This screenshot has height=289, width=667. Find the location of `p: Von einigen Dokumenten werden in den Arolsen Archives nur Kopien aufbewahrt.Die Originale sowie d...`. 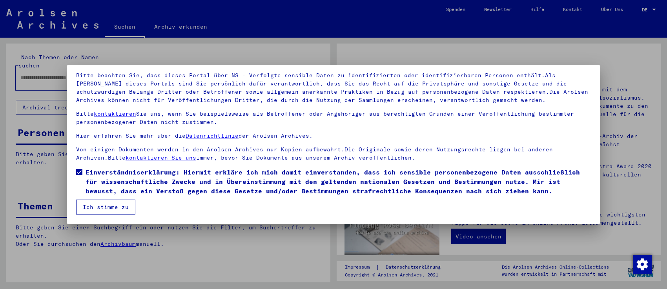

p: Von einigen Dokumenten werden in den Arolsen Archives nur Kopien aufbewahrt.Die Originale sowie d... is located at coordinates (334, 154).